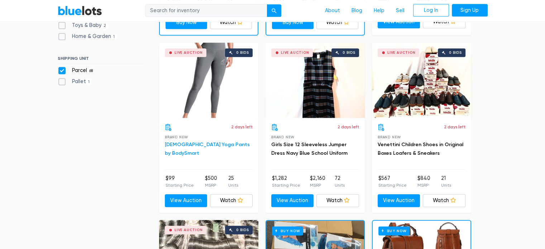  What do you see at coordinates (179, 182) in the screenshot?
I see `li: $99` at bounding box center [179, 182].